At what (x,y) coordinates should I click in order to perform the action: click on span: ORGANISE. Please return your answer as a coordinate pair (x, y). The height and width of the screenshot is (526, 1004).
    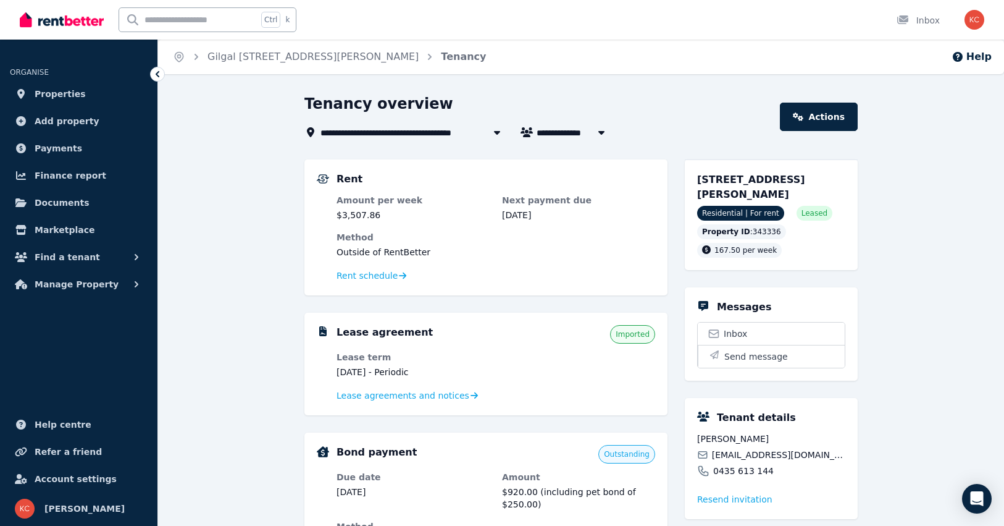
    Looking at the image, I should click on (29, 72).